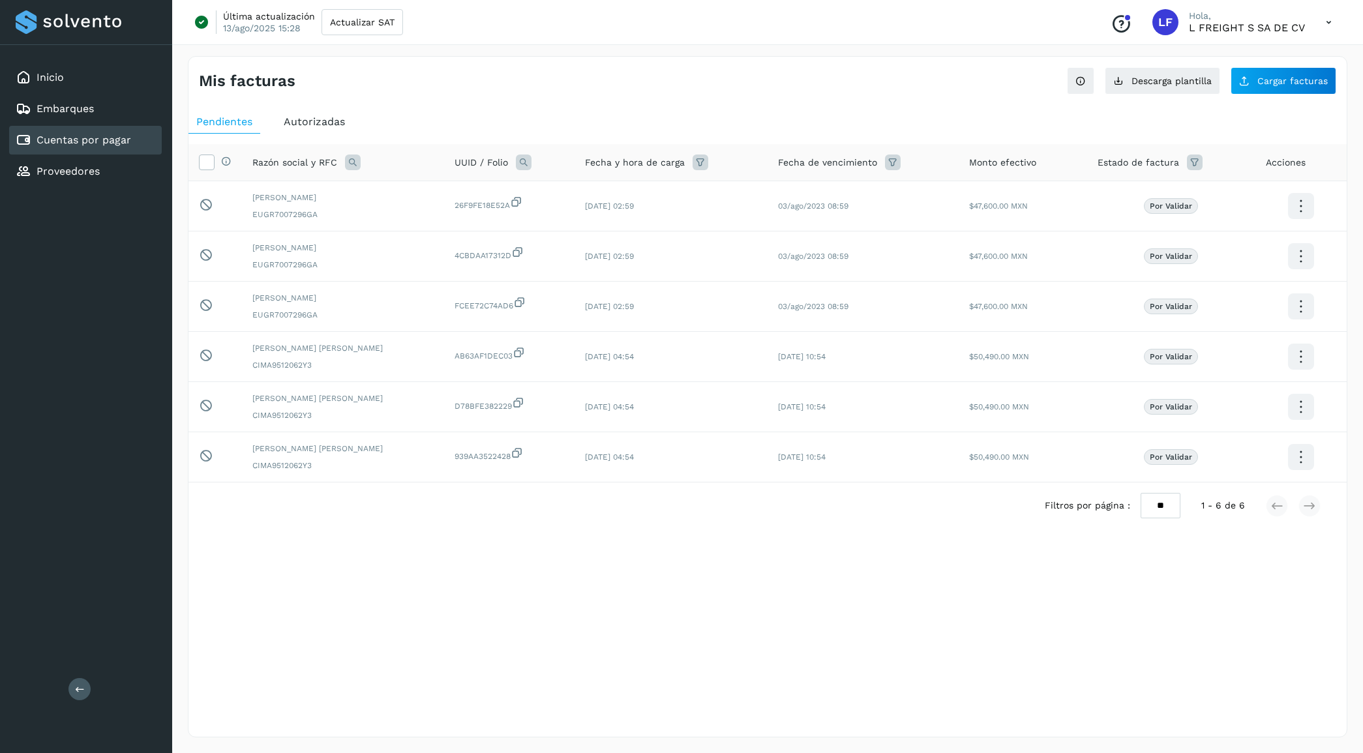  Describe the element at coordinates (1222, 505) in the screenshot. I see `span: 1 - 6 de 6` at that location.